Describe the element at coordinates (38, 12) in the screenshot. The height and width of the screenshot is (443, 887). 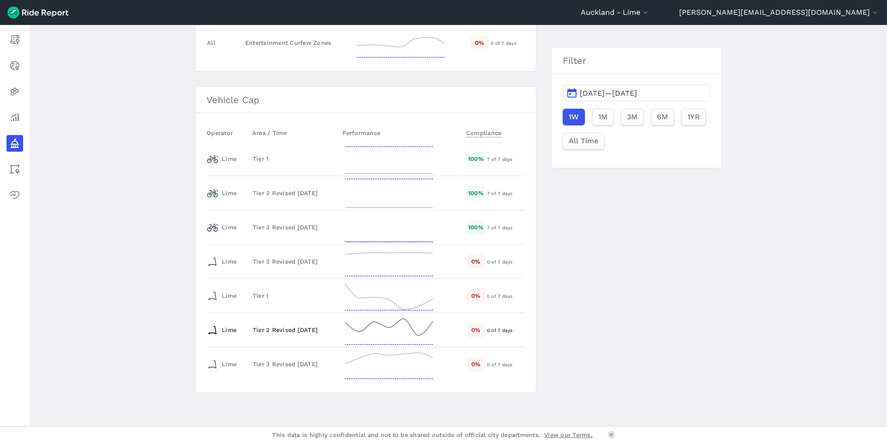
I see `img: Ride Report` at that location.